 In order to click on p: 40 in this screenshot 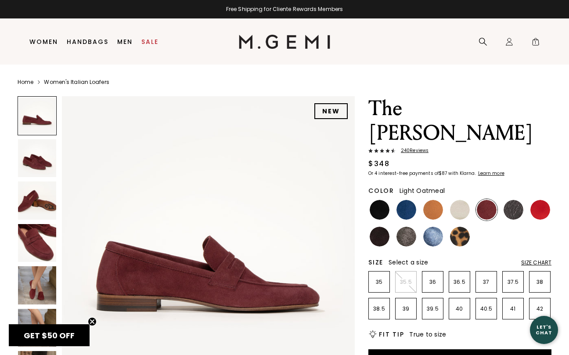, I will do `click(459, 308)`.